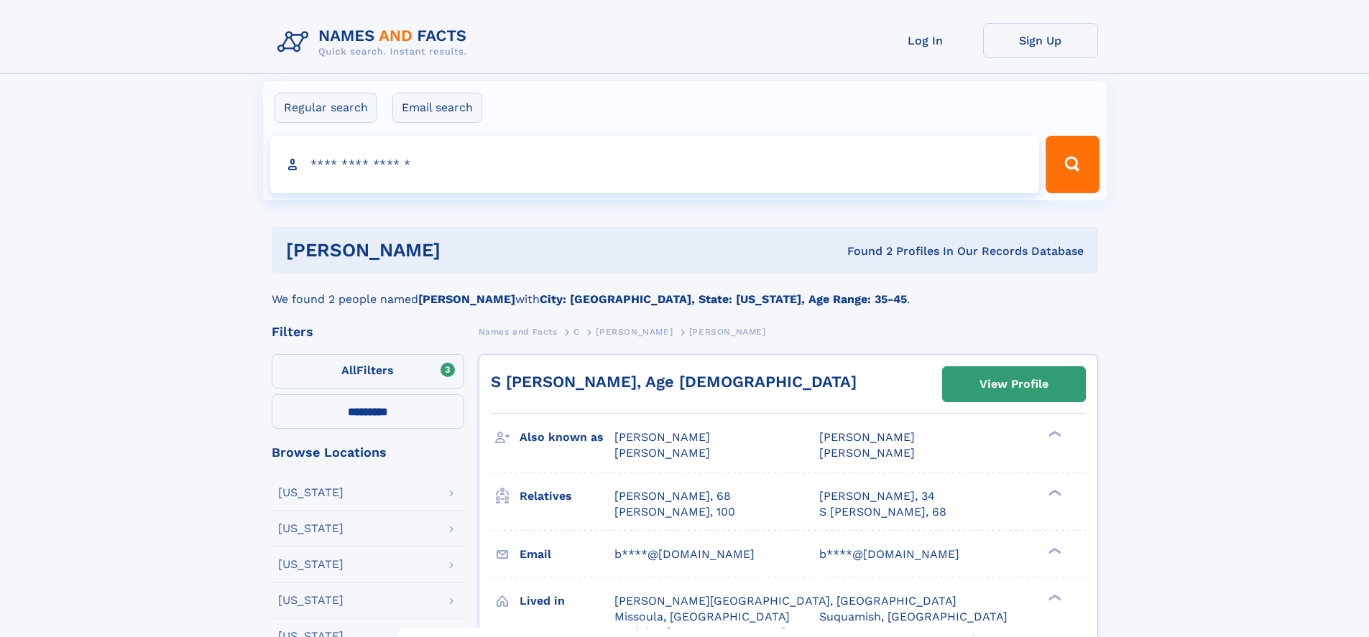 The image size is (1369, 637). Describe the element at coordinates (567, 601) in the screenshot. I see `h3: Lived in` at that location.